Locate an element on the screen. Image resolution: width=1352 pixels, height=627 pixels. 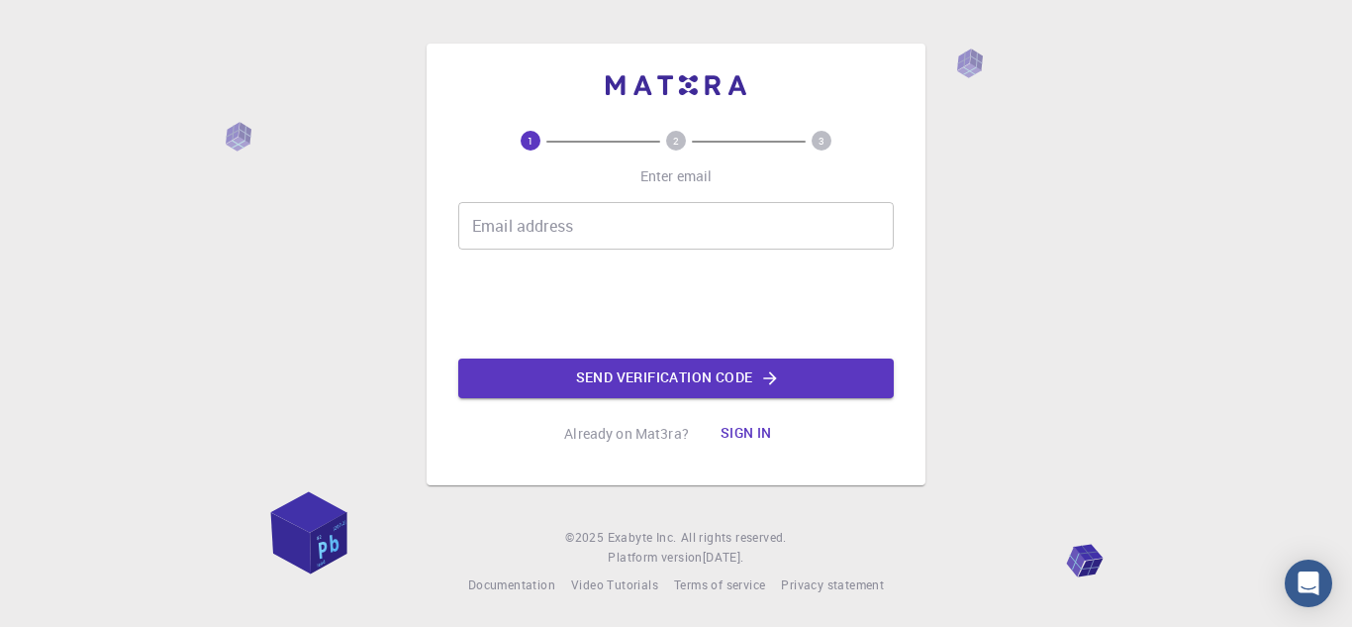
p: Already on Mat3ra? is located at coordinates (627, 434).